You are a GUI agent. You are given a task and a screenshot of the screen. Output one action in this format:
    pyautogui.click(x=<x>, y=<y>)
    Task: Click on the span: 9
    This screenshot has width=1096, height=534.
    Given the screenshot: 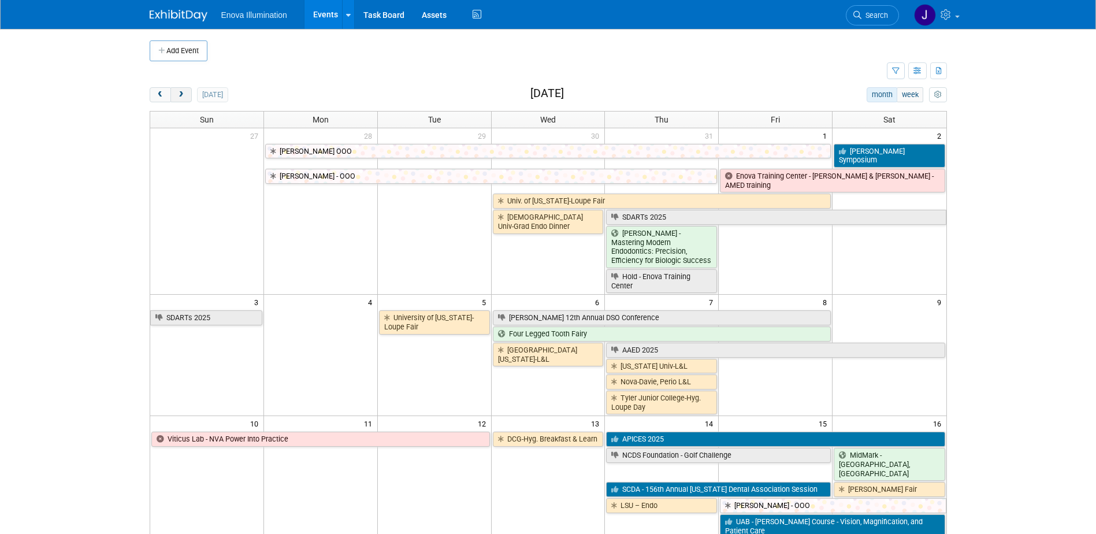 What is the action you would take?
    pyautogui.click(x=941, y=302)
    